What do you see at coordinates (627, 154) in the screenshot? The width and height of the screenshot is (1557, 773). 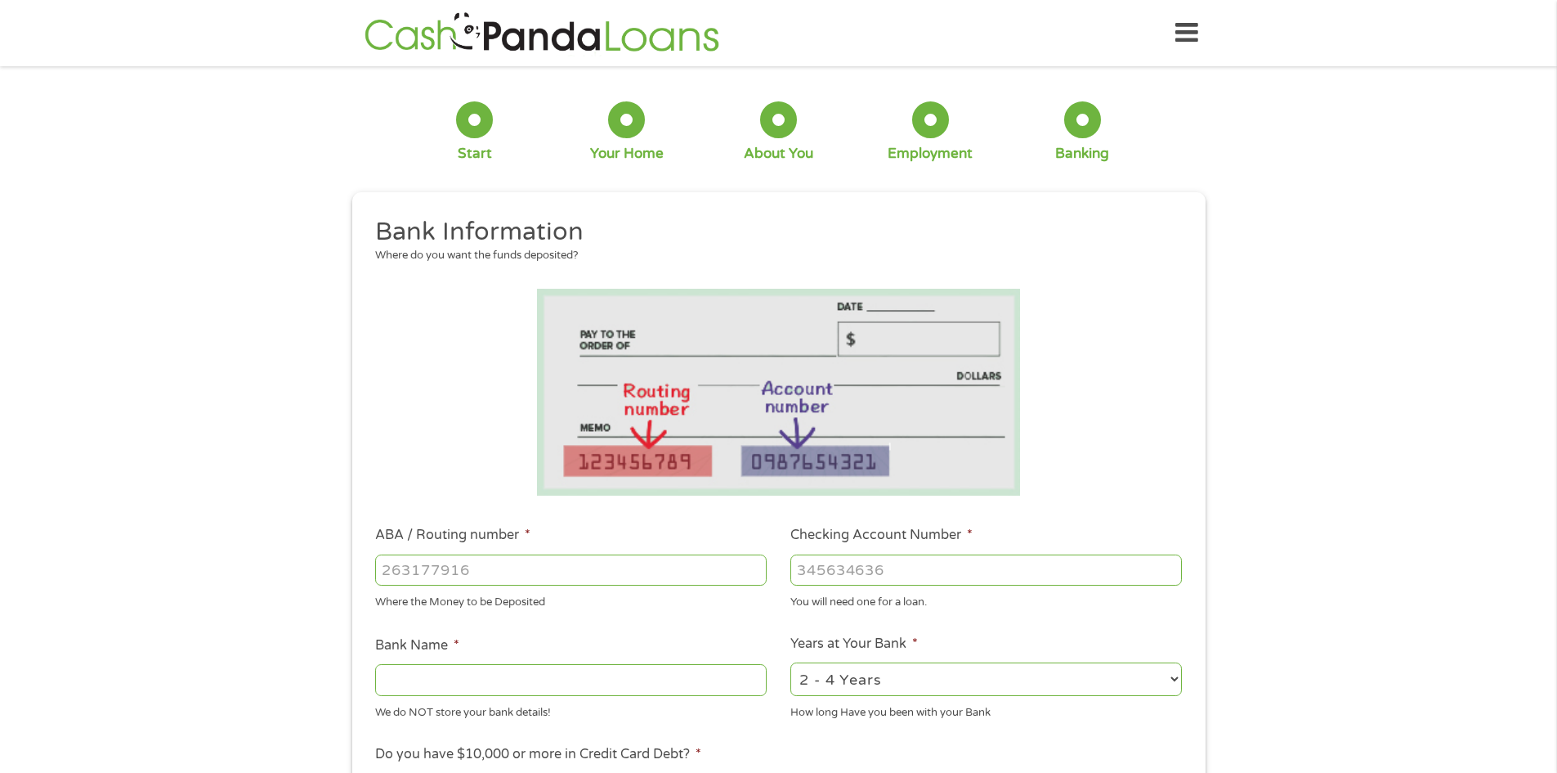 I see `div: Your Home` at bounding box center [627, 154].